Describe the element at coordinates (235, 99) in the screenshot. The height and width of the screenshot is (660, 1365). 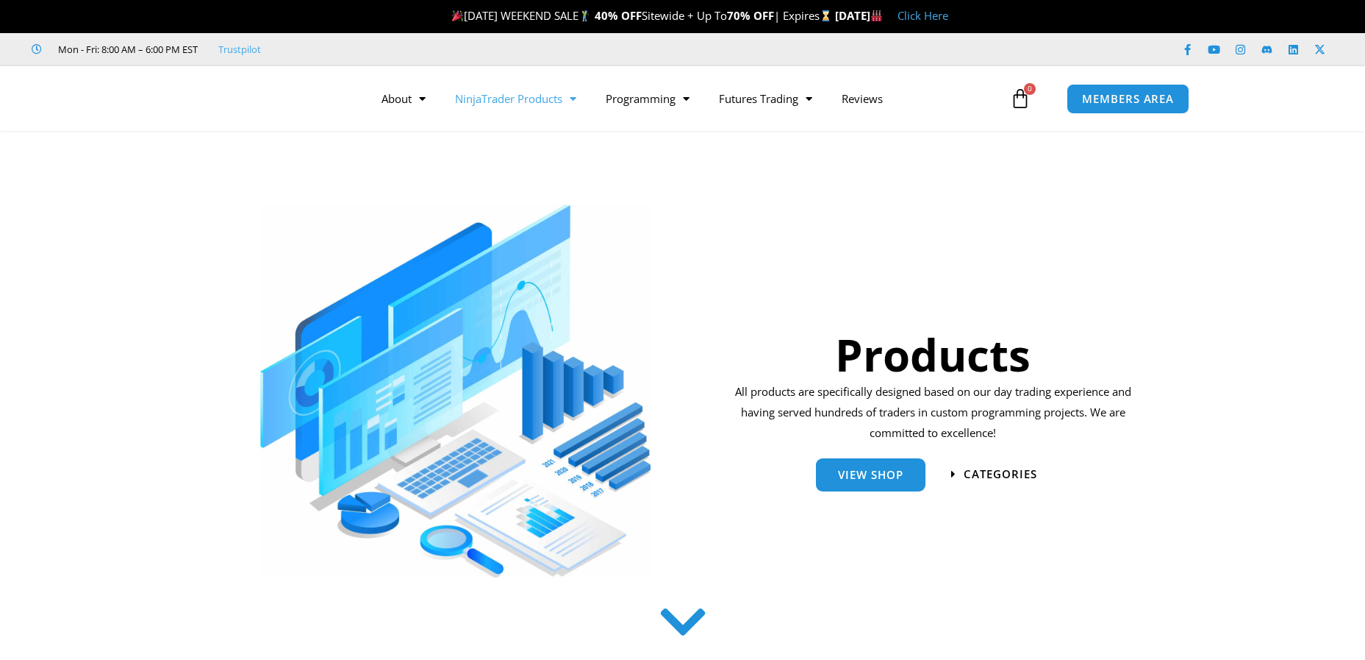
I see `img: LogoAI | Affordable Indicators – NinjaTrader` at that location.